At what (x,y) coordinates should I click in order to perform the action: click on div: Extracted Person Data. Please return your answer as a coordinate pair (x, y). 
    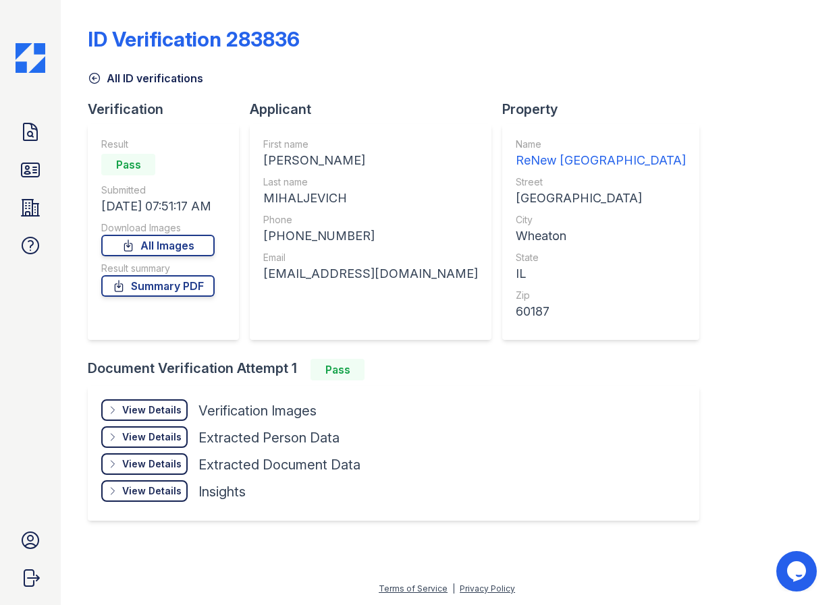
    Looking at the image, I should click on (269, 438).